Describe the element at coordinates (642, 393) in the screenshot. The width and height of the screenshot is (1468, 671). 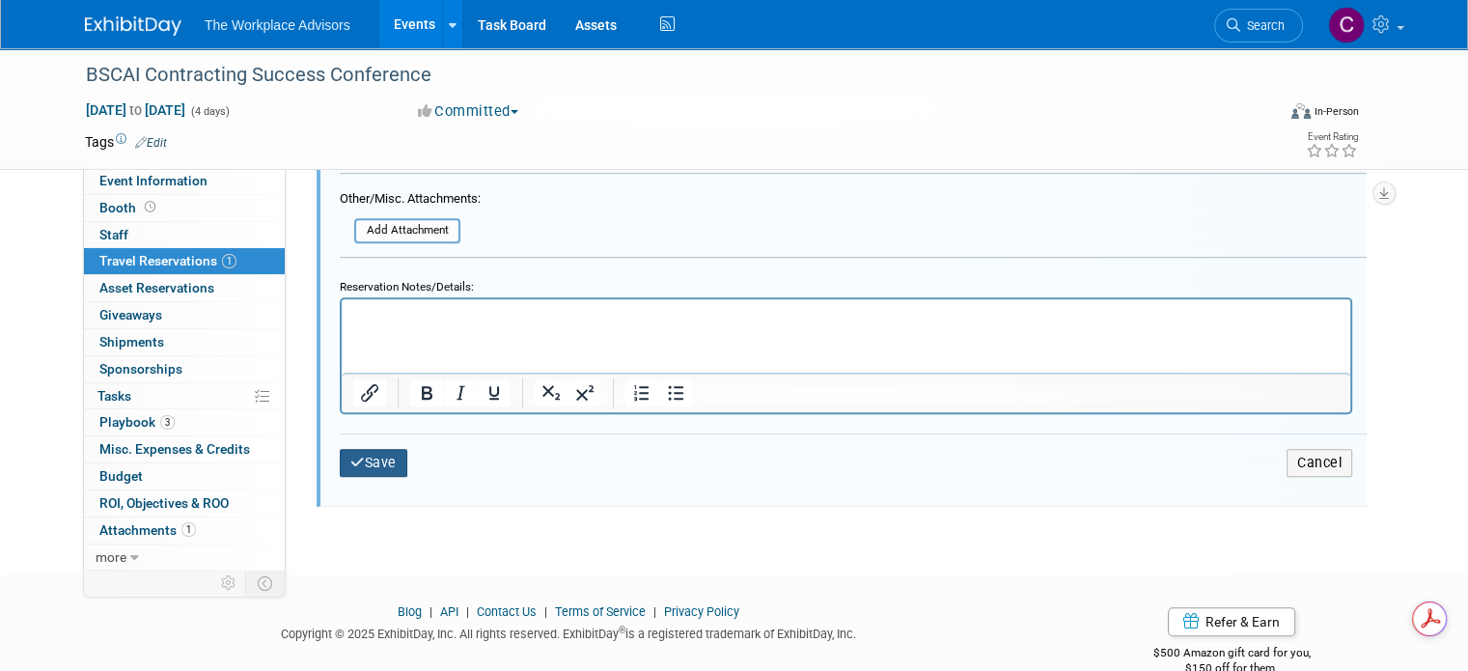
I see `button: Numbered list` at that location.